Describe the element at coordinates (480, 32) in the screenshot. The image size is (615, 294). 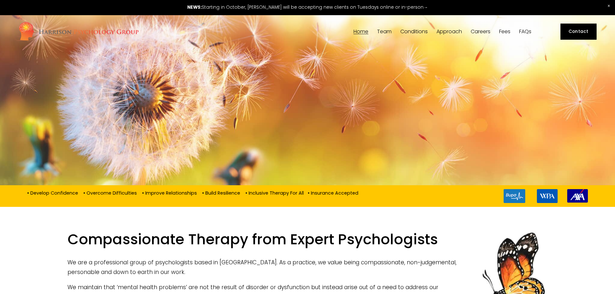
I see `a: Careers` at that location.